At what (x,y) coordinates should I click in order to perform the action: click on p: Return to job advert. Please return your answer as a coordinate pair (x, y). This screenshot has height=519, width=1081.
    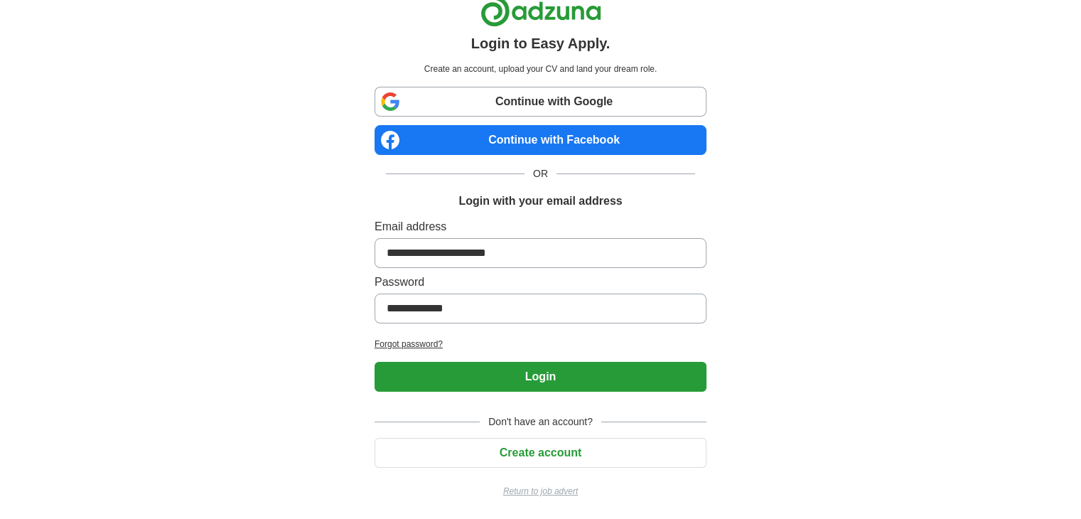
    Looking at the image, I should click on (540, 491).